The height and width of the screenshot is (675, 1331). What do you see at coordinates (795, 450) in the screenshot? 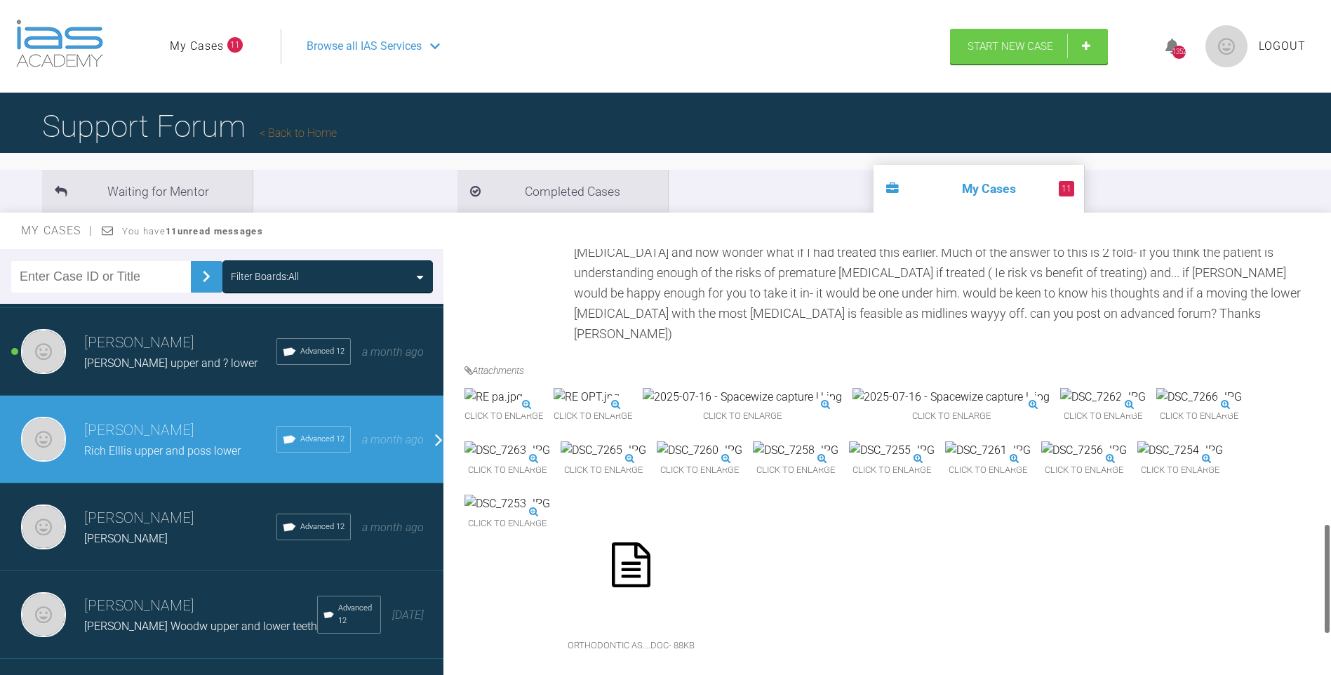
I see `img: DSC_7258.JPG` at bounding box center [795, 450].